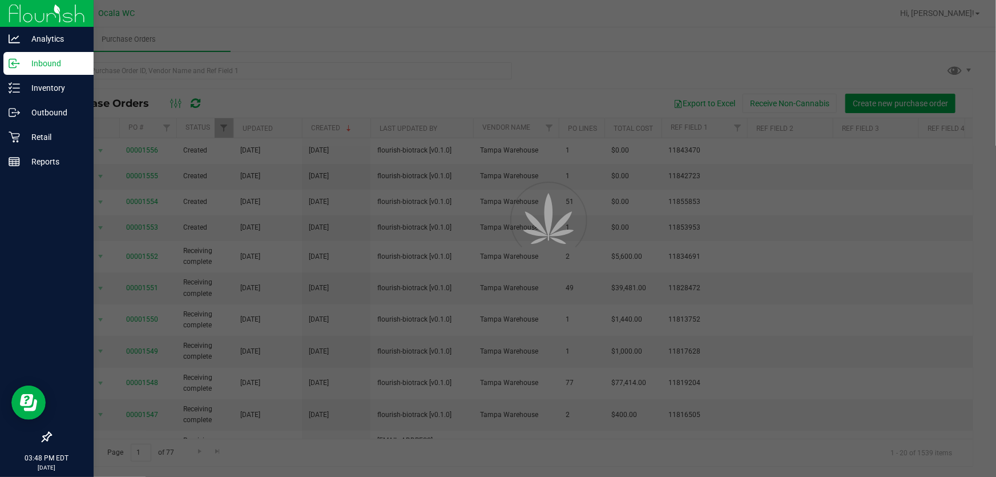 Image resolution: width=996 pixels, height=477 pixels. Describe the element at coordinates (14, 88) in the screenshot. I see `inline-svg: Inventory` at that location.